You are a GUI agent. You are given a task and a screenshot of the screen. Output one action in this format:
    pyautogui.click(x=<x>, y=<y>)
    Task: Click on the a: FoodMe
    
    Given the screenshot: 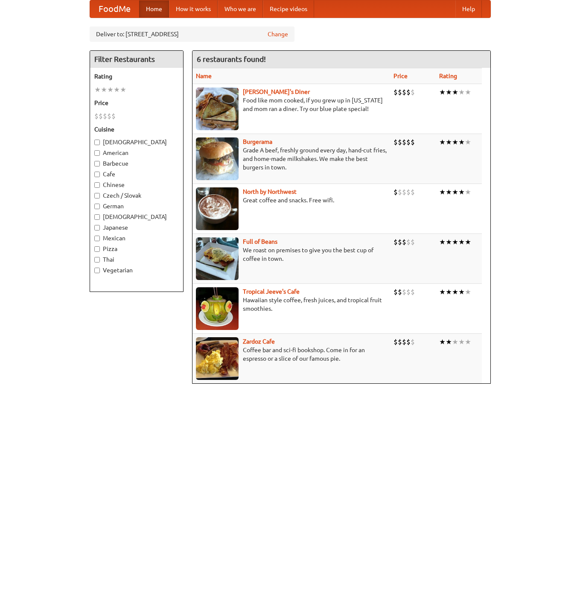 What is the action you would take?
    pyautogui.click(x=114, y=9)
    